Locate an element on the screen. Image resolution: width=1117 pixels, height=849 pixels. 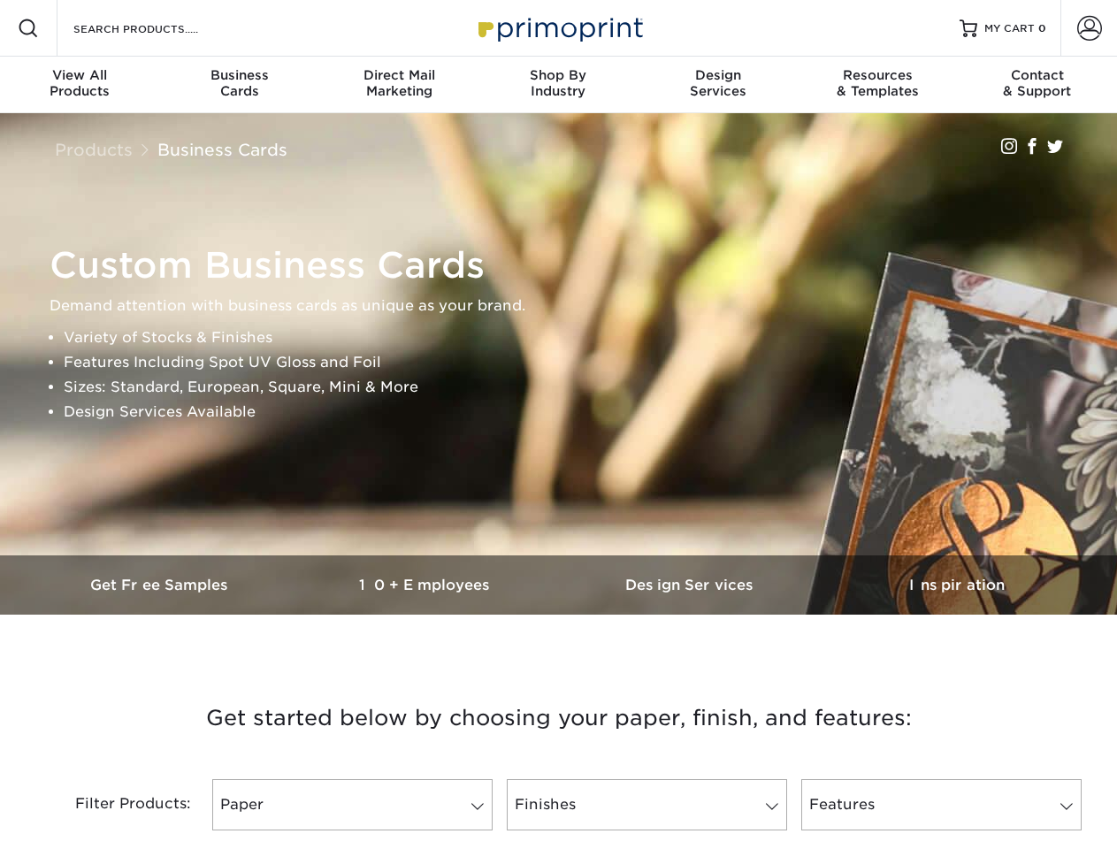
input: SEARCH PRODUCTS..... is located at coordinates (157, 28).